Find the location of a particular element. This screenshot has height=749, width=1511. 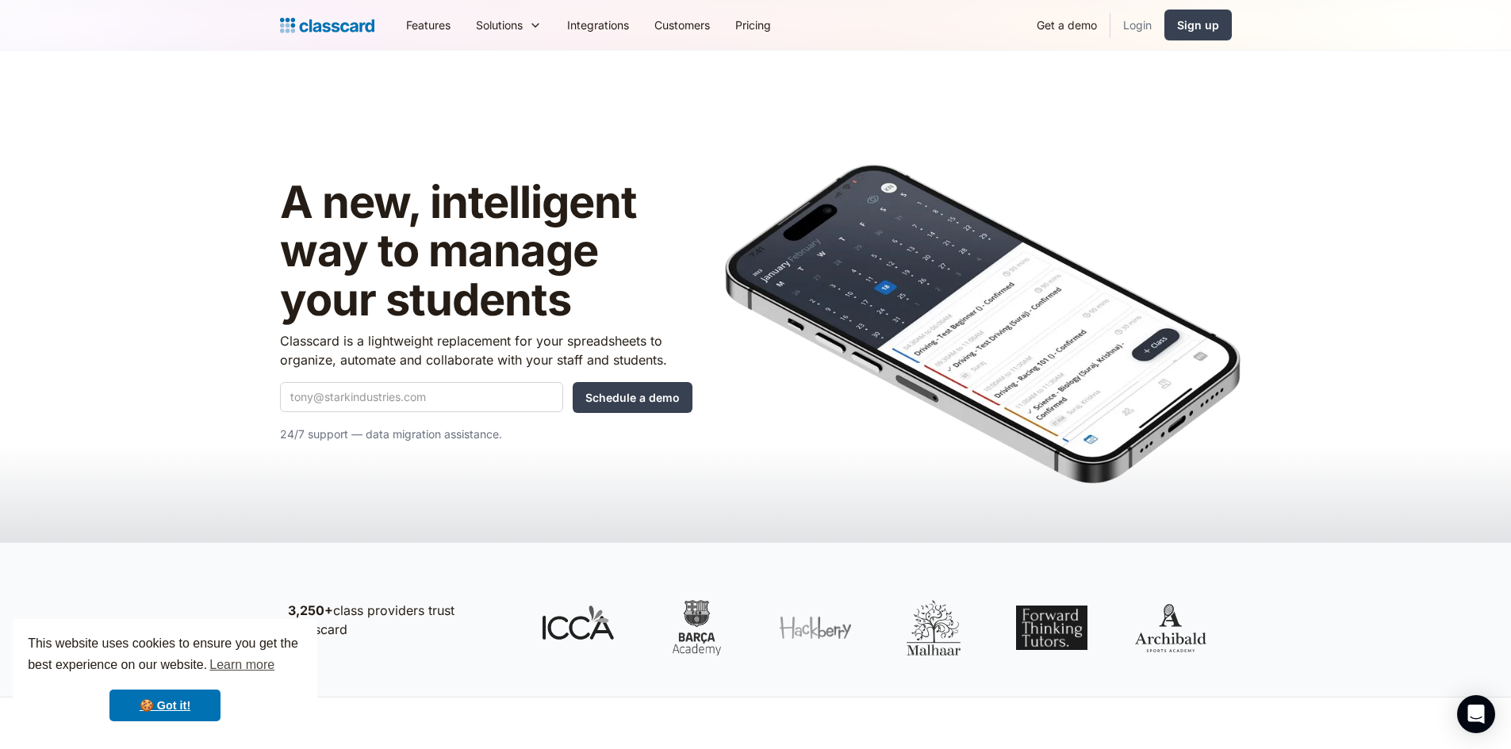

div: Sign up is located at coordinates (1197, 25).